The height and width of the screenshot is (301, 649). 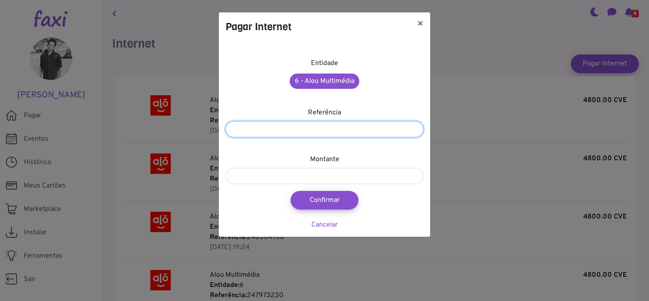 I want to click on label: Referência, so click(x=324, y=113).